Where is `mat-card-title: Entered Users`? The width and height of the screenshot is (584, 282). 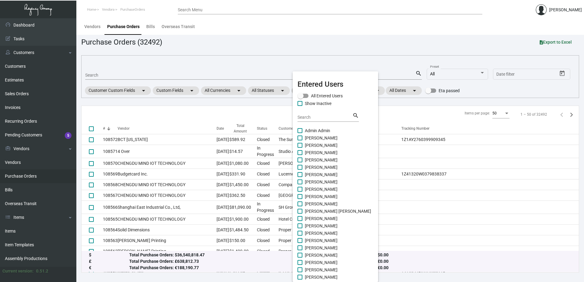 mat-card-title: Entered Users is located at coordinates (335, 84).